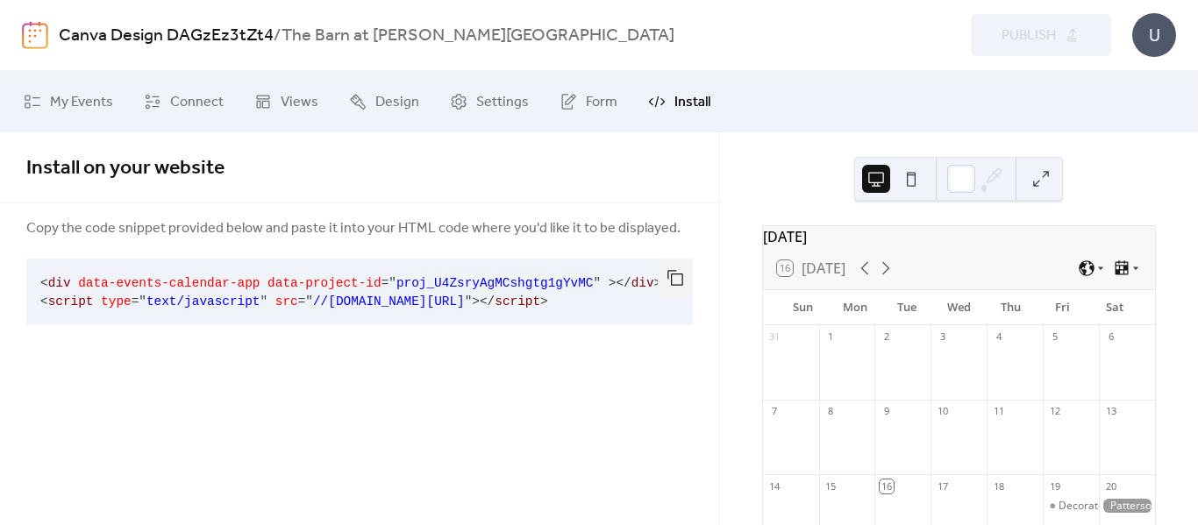  I want to click on div: Thu, so click(1010, 308).